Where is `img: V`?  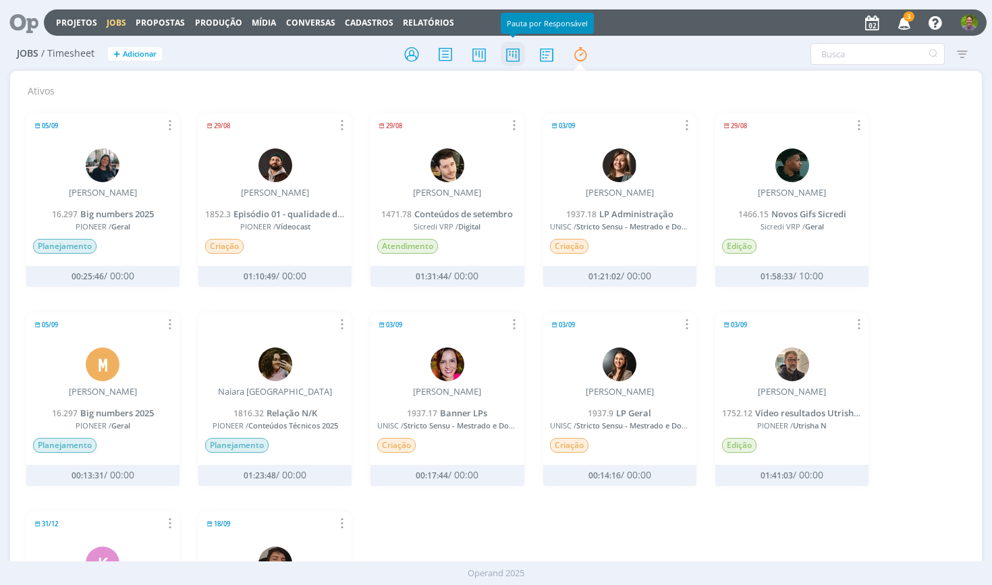
img: V is located at coordinates (447, 165).